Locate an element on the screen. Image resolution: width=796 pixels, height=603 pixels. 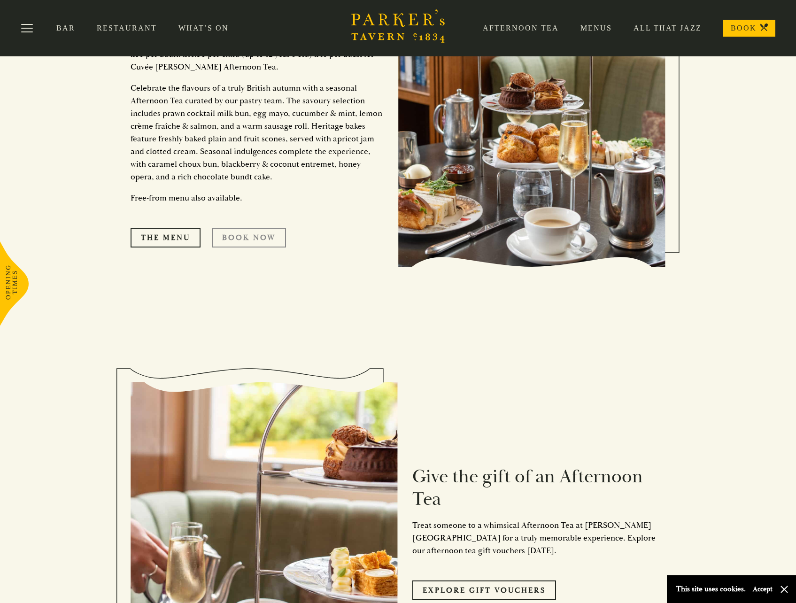
button: Accept is located at coordinates (762, 589).